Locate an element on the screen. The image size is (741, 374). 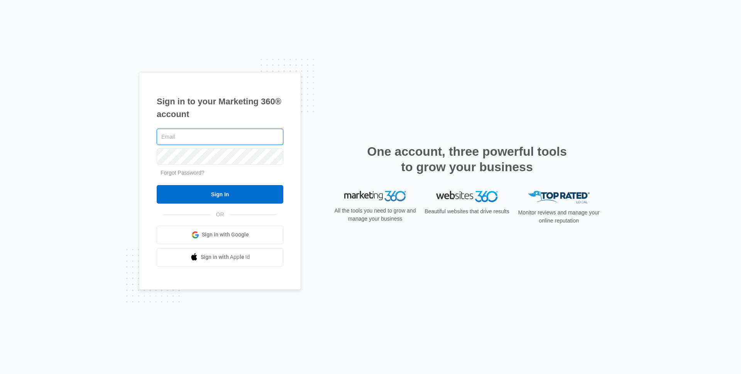
input: Email is located at coordinates (220, 137).